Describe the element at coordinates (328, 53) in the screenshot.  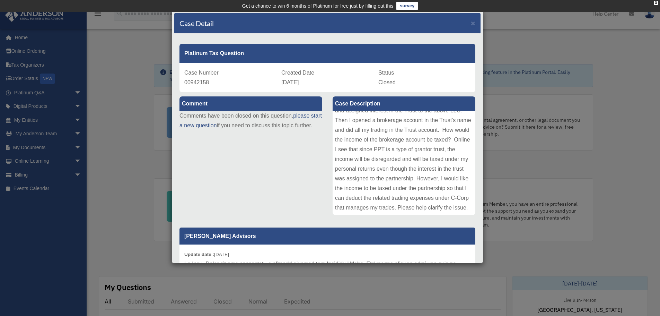
I see `div: Platinum Tax Question` at that location.